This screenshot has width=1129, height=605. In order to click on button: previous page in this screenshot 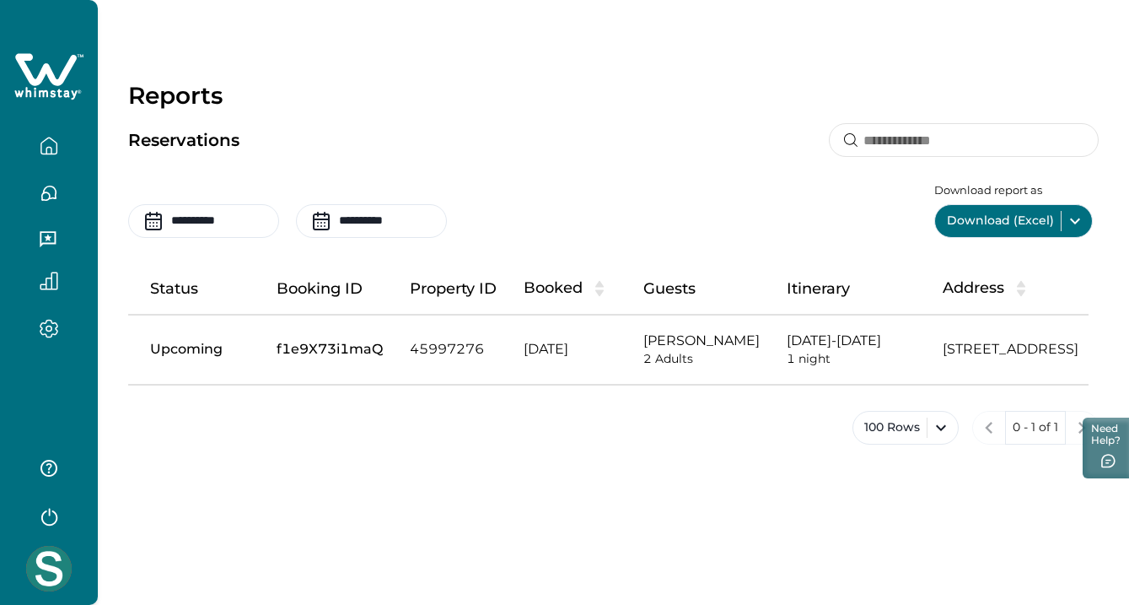, I will do `click(989, 428)`.